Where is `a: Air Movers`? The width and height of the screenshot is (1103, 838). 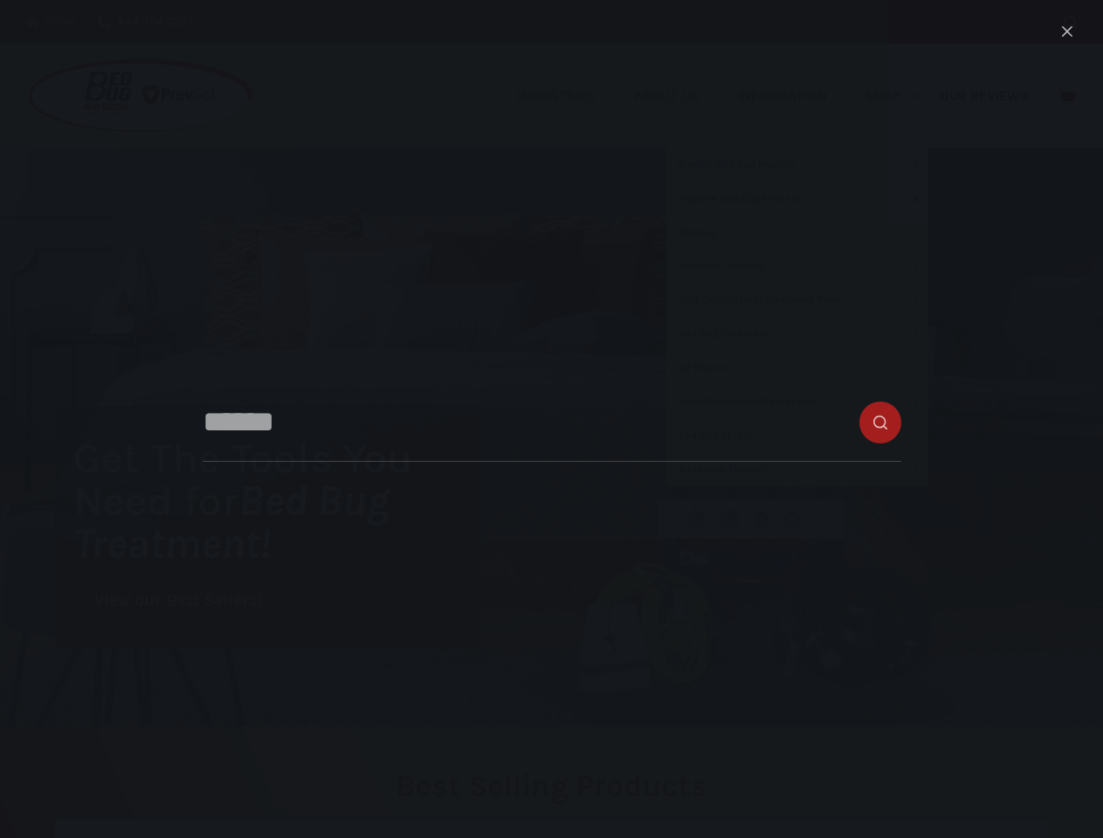
a: Air Movers is located at coordinates (797, 369).